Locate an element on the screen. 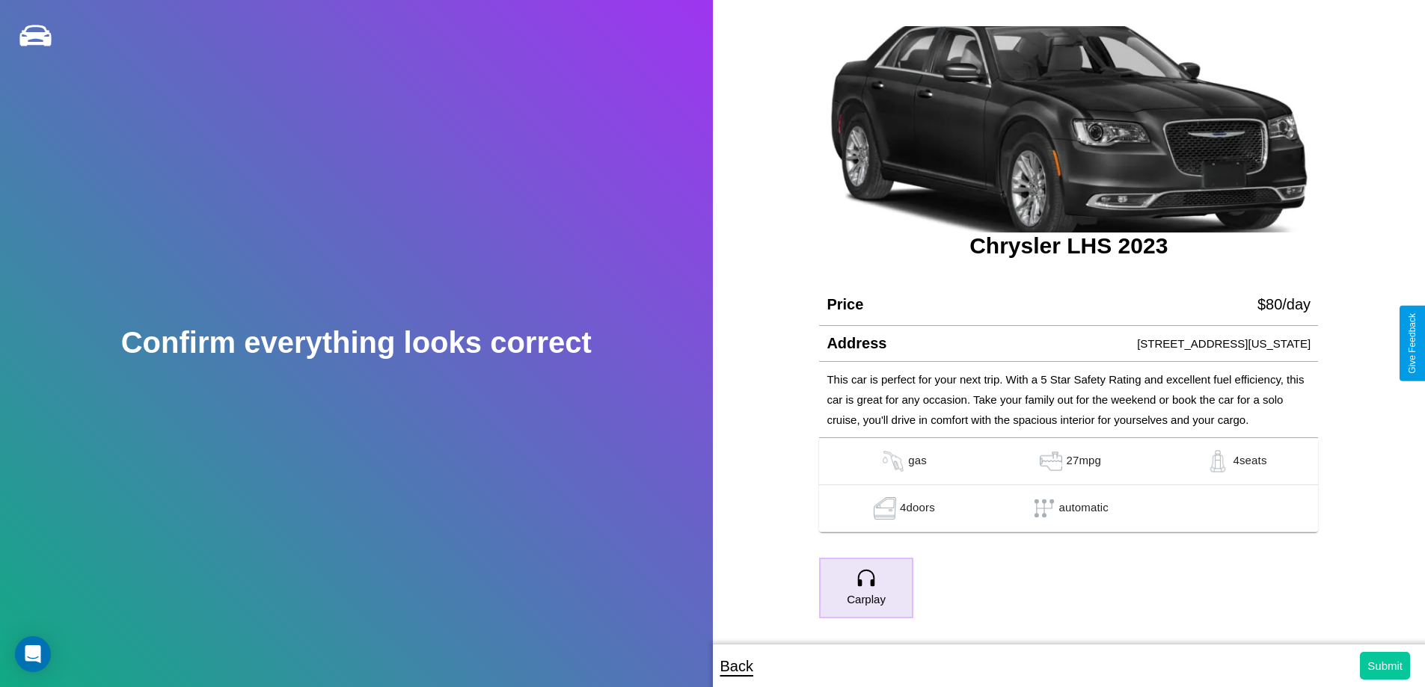 This screenshot has height=687, width=1425. h3: Chrysler LHS 2023 is located at coordinates (1068, 246).